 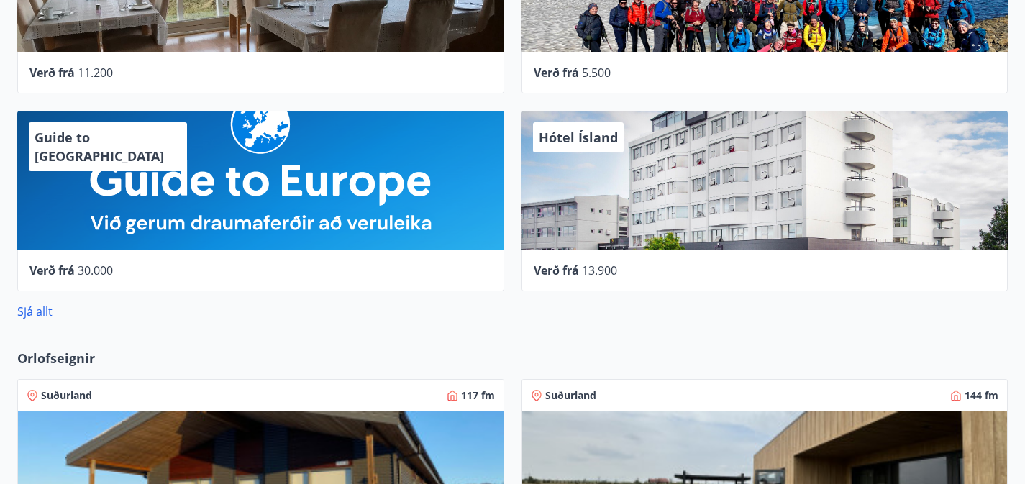 What do you see at coordinates (478, 396) in the screenshot?
I see `span: 117 fm` at bounding box center [478, 396].